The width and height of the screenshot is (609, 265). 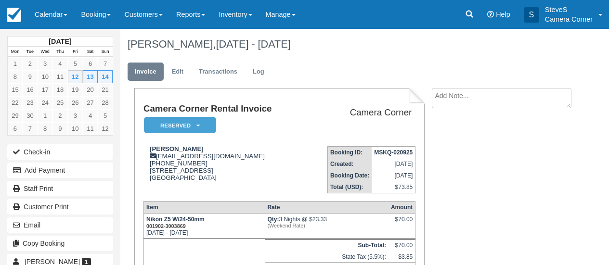 What do you see at coordinates (15, 116) in the screenshot?
I see `a: 29` at bounding box center [15, 116].